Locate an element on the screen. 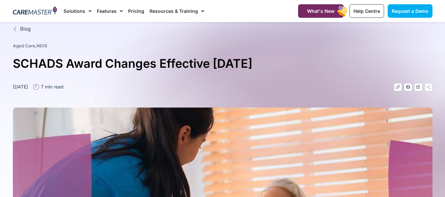  span: Help Centre is located at coordinates (367, 11).